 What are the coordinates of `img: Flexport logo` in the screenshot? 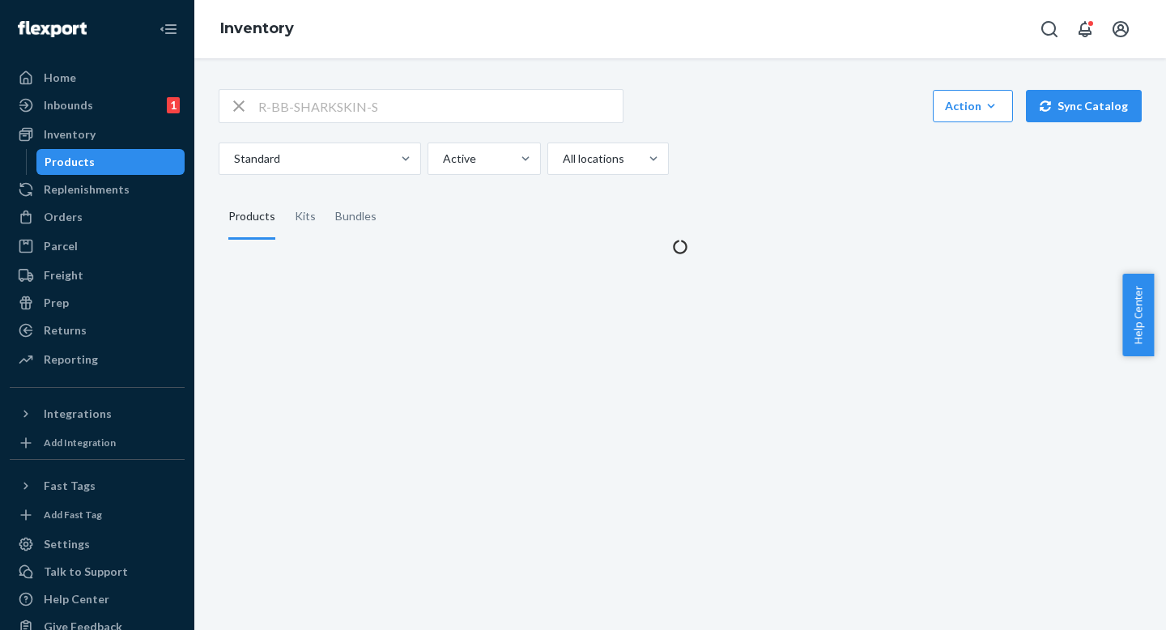 It's located at (52, 29).